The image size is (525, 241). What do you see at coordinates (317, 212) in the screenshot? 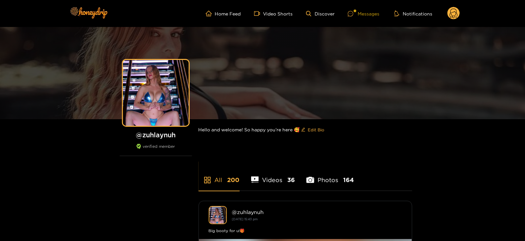
I see `div: @ zuhlaynuh` at bounding box center [317, 212].